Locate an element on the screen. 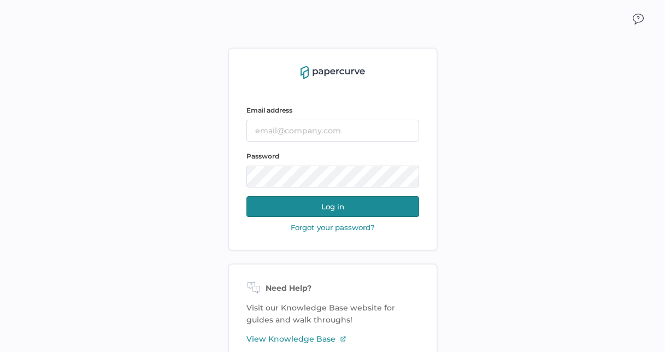  img: icon_chat.2bd11823.svg is located at coordinates (639, 19).